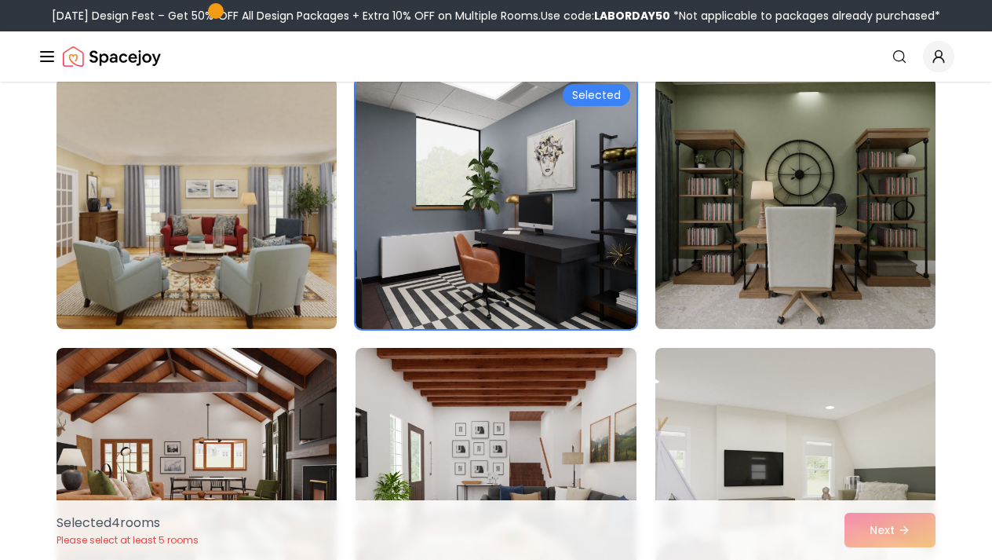 The image size is (992, 560). I want to click on img: Spacejoy Logo, so click(111, 57).